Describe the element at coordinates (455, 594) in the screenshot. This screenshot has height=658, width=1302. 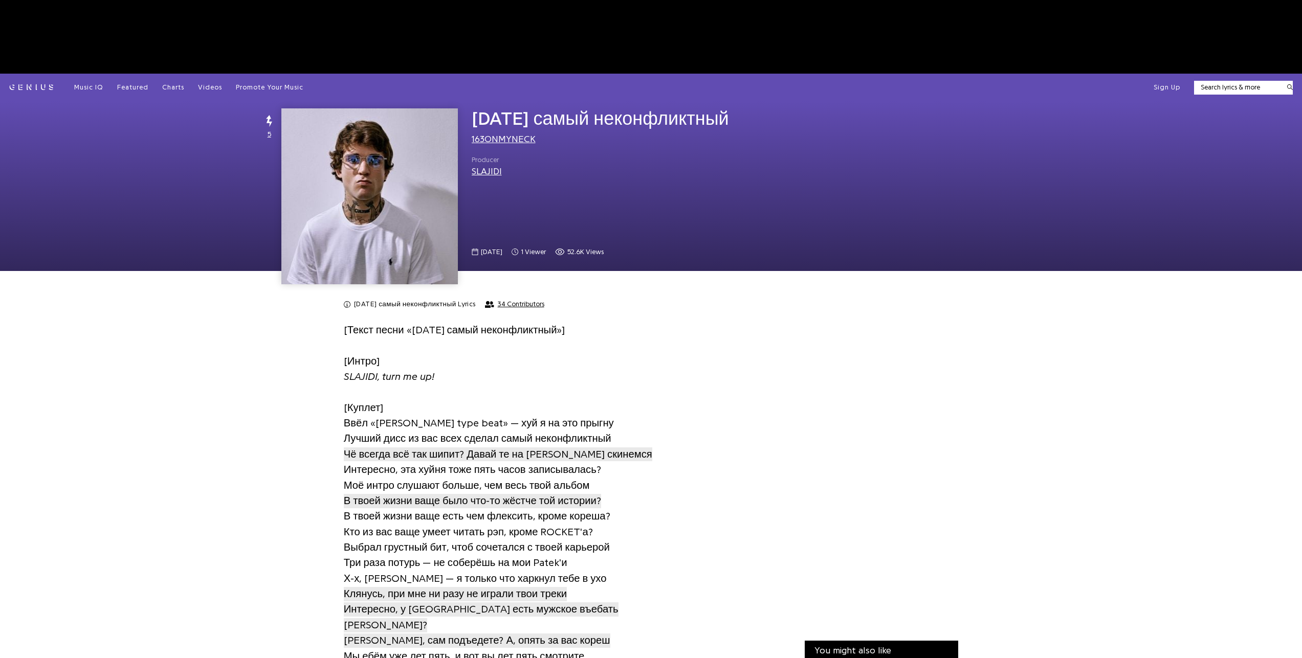
I see `a: Клянусь, при мне ни разу не играли твои треки` at that location.